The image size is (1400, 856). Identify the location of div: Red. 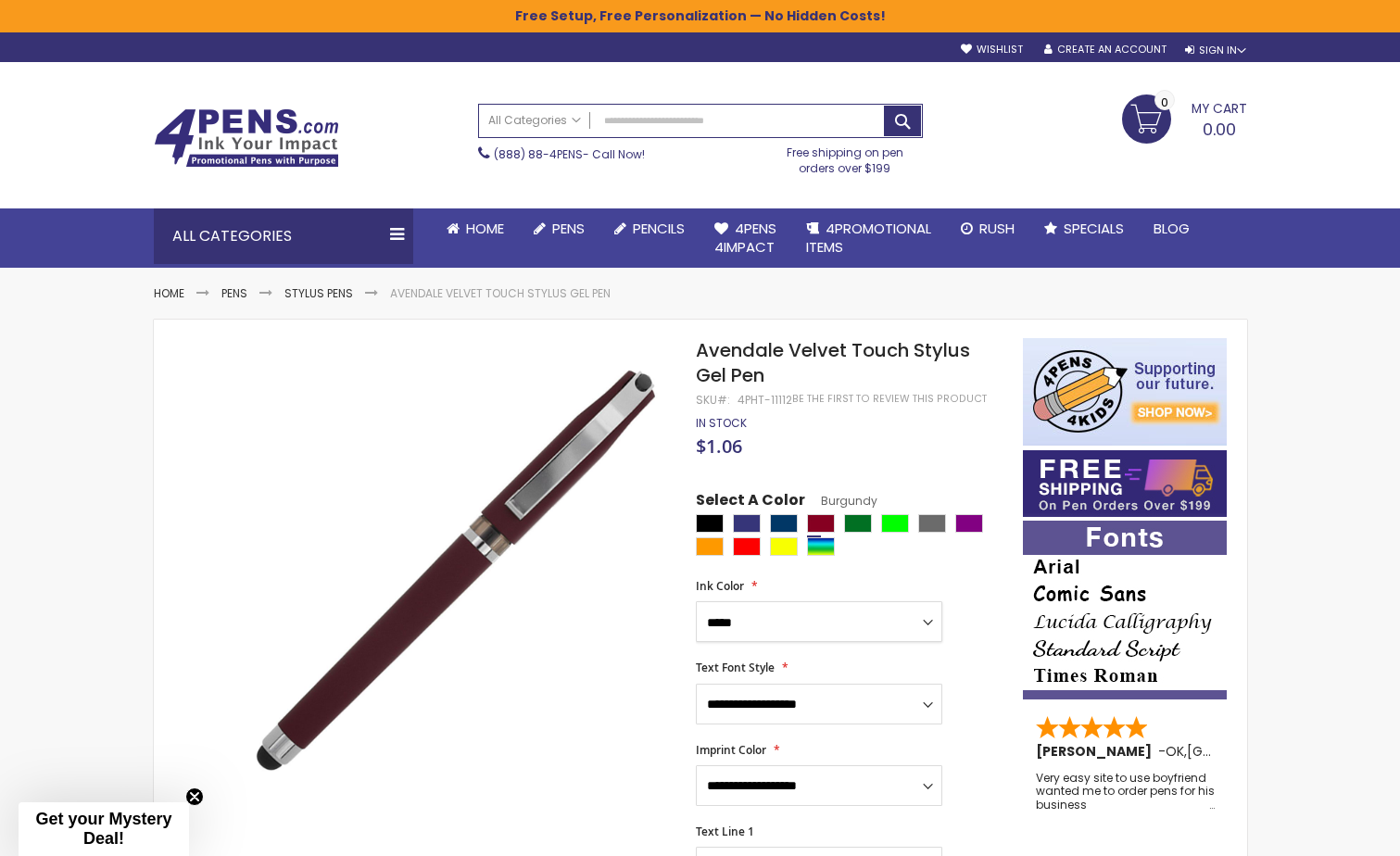
(746, 546).